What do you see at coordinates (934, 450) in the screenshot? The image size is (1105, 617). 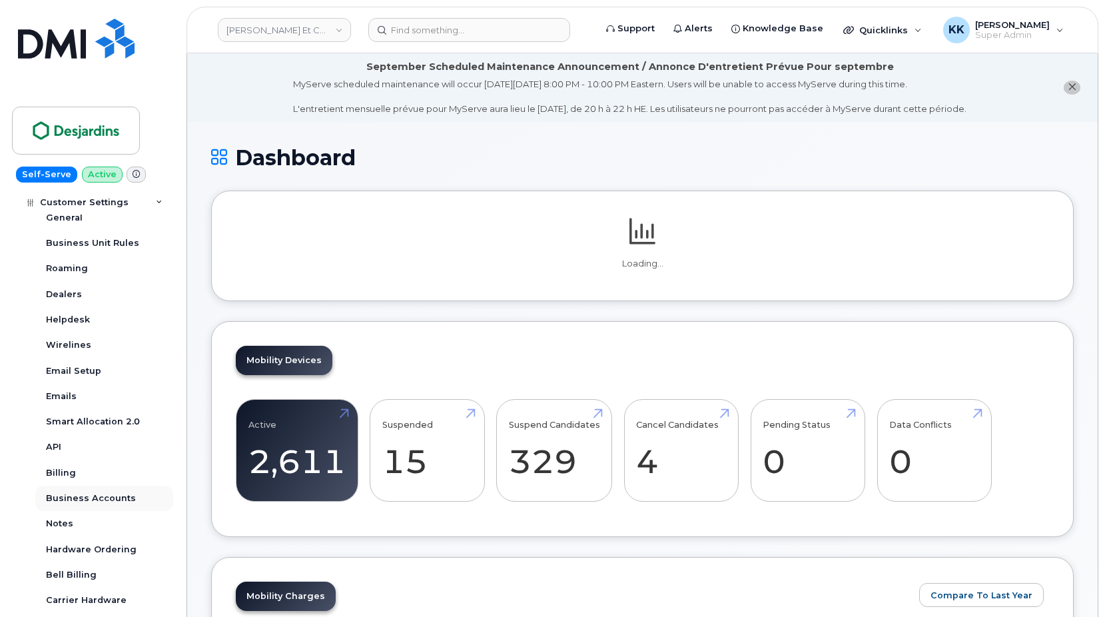 I see `a: Data Conflicts 0` at bounding box center [934, 450].